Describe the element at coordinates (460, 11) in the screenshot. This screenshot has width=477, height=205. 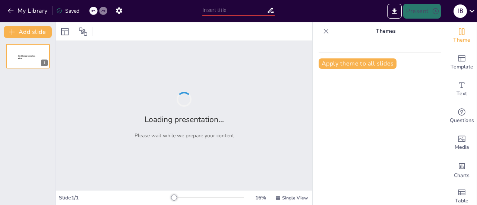
I see `button: I B` at that location.